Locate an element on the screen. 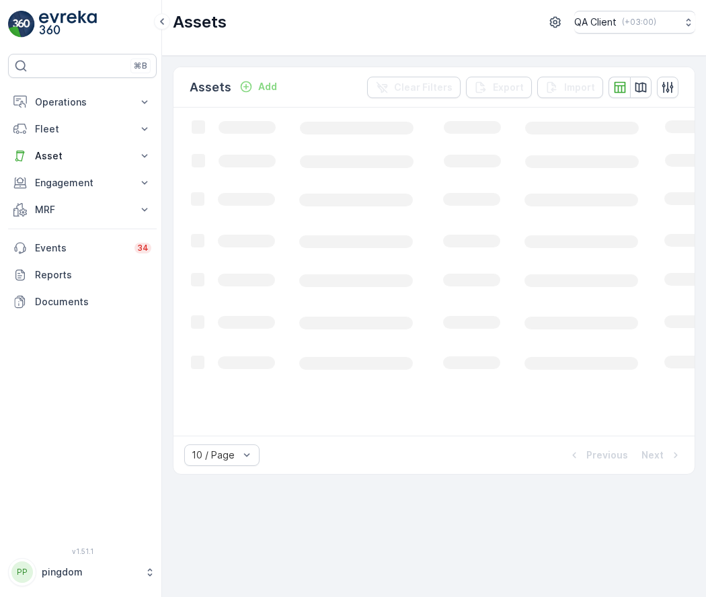 The height and width of the screenshot is (597, 706). button: Import is located at coordinates (570, 87).